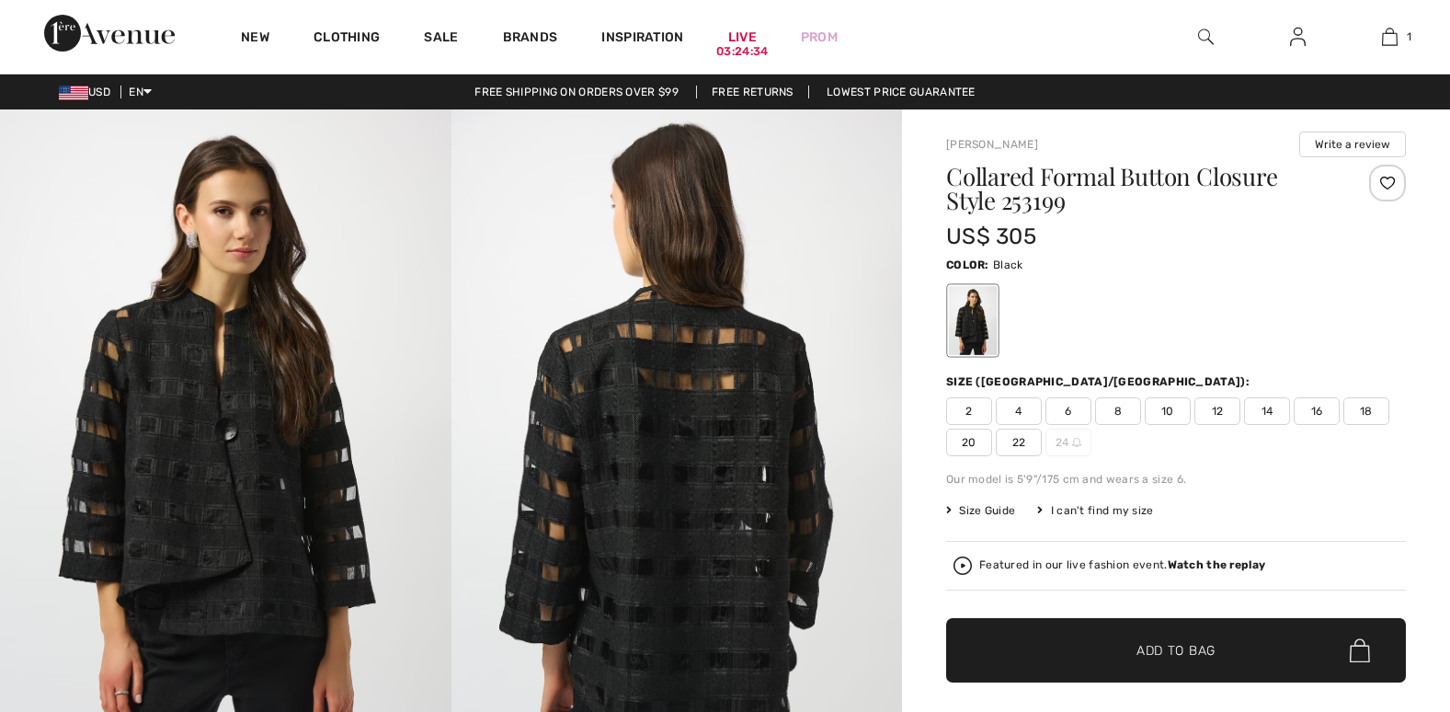 The width and height of the screenshot is (1450, 712). What do you see at coordinates (1366, 411) in the screenshot?
I see `span: 18` at bounding box center [1366, 411].